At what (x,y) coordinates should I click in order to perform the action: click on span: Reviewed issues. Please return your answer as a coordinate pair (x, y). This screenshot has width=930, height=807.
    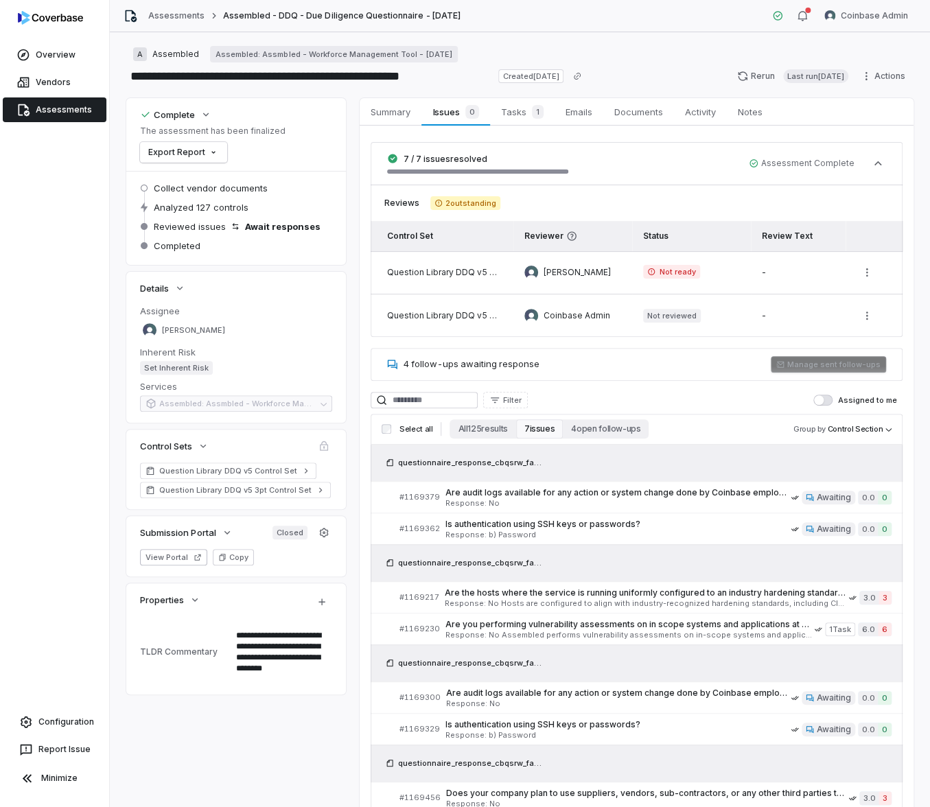
    Looking at the image, I should click on (189, 227).